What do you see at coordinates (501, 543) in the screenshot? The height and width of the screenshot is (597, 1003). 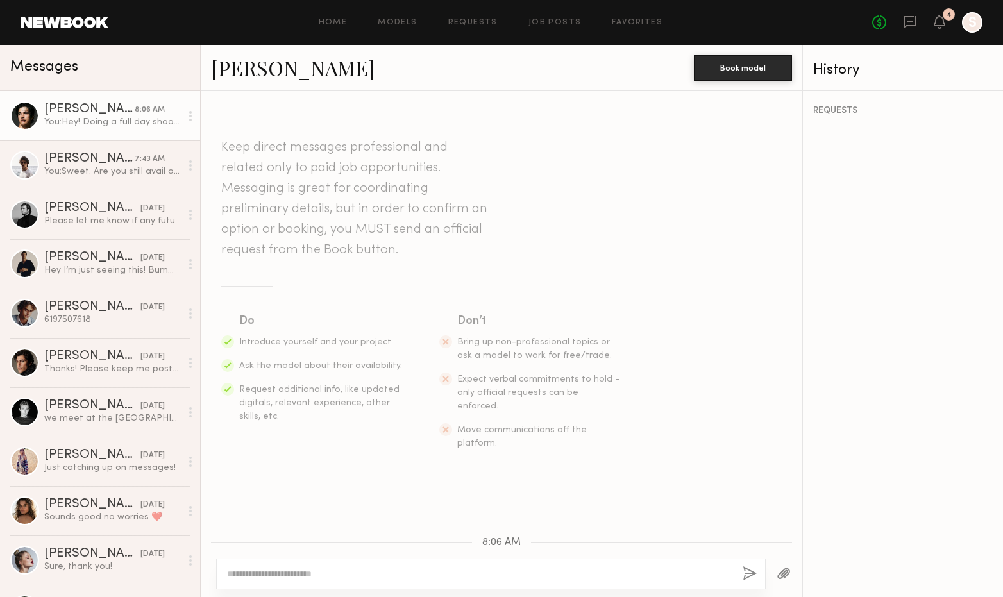 I see `span: 8:06 AM` at bounding box center [501, 543].